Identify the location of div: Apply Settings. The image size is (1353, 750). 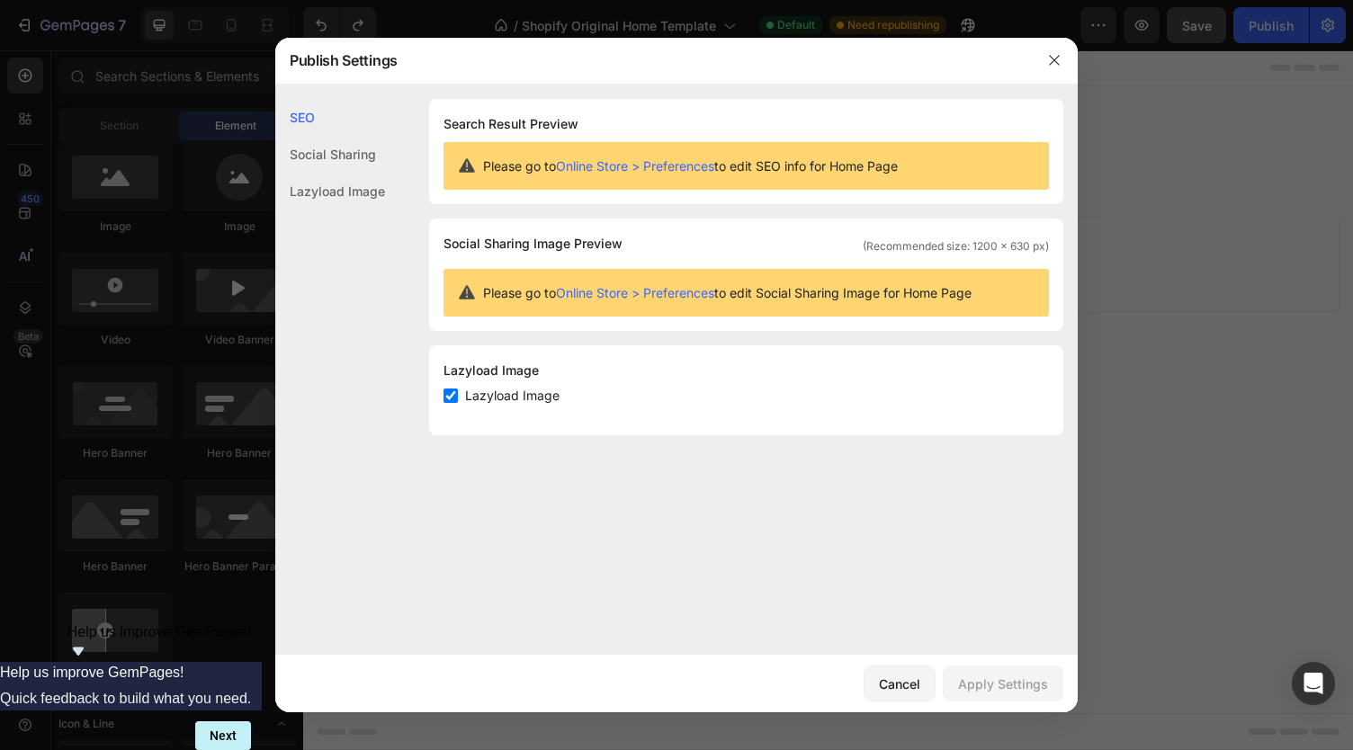
(1003, 684).